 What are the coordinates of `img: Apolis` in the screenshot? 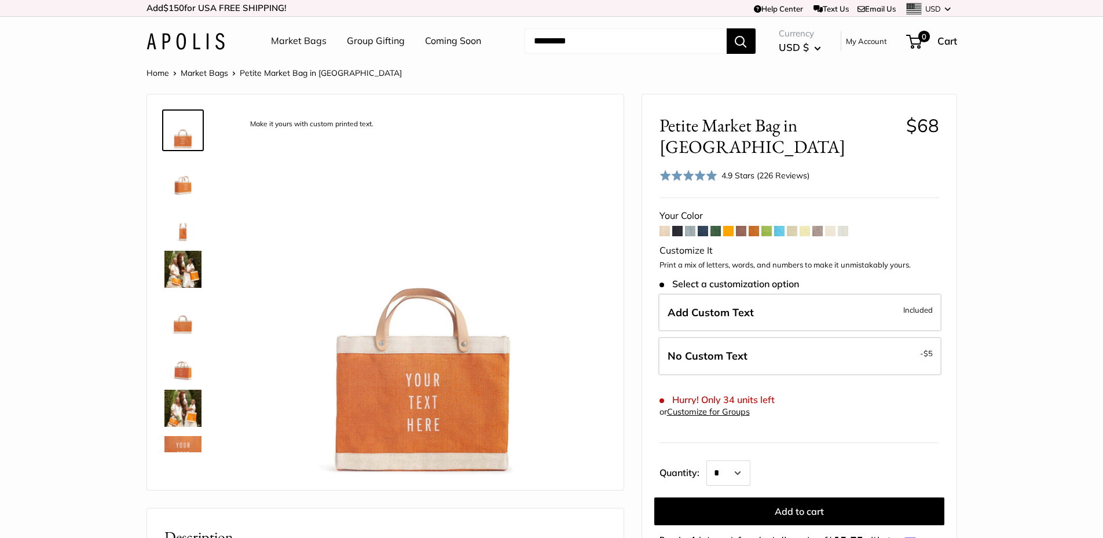 It's located at (185, 41).